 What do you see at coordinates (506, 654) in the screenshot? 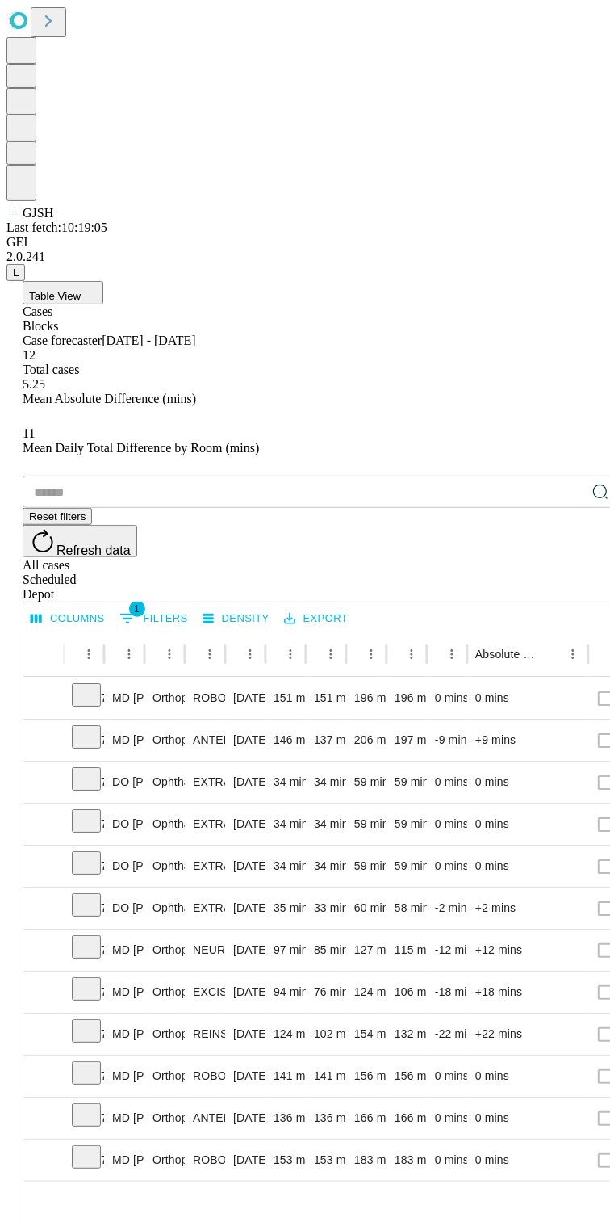
I see `div: Absolute Difference` at bounding box center [506, 654].